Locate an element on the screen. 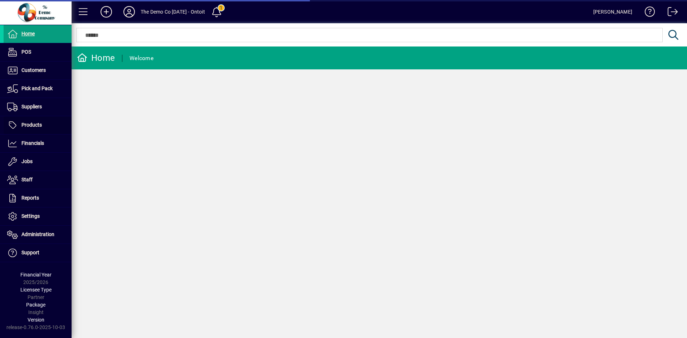 The image size is (687, 338). span: Staff is located at coordinates (27, 180).